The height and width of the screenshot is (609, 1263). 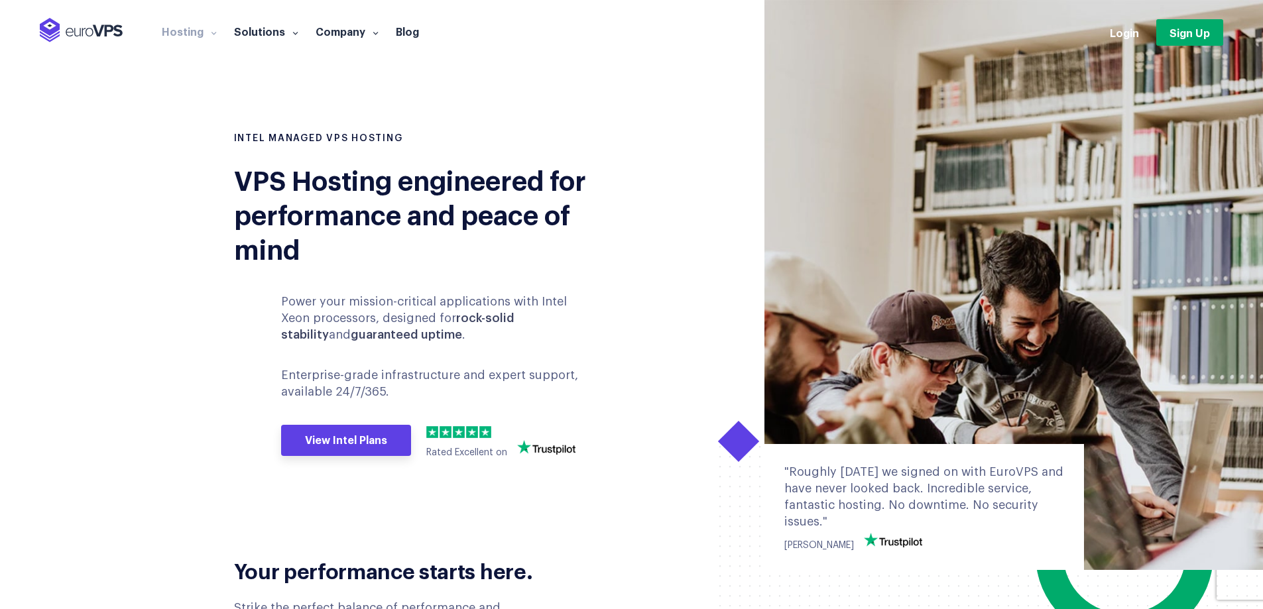 What do you see at coordinates (346, 441) in the screenshot?
I see `a: View Intel Plans` at bounding box center [346, 441].